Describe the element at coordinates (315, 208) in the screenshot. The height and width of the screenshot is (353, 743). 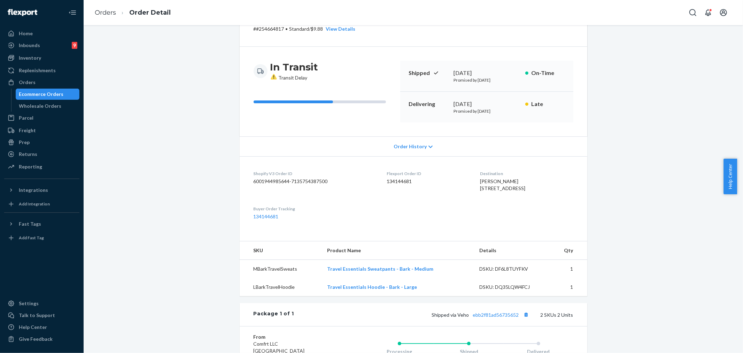
I see `dt: Buyer Order Tracking` at that location.